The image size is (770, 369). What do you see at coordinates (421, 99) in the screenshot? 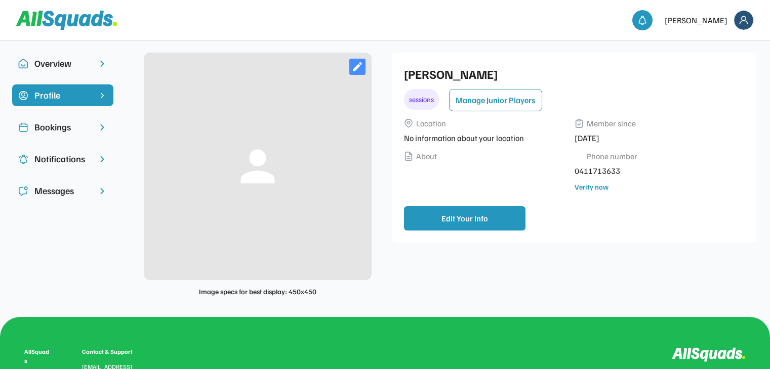
I see `div: sessions` at bounding box center [421, 99].